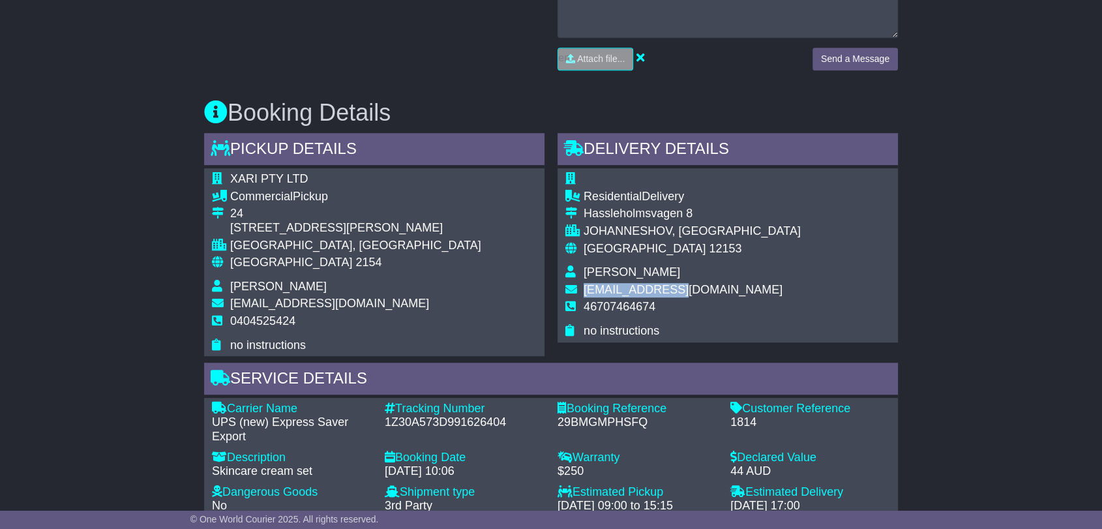 The image size is (1102, 529). I want to click on div: Hassleholmsvagen 8, so click(692, 214).